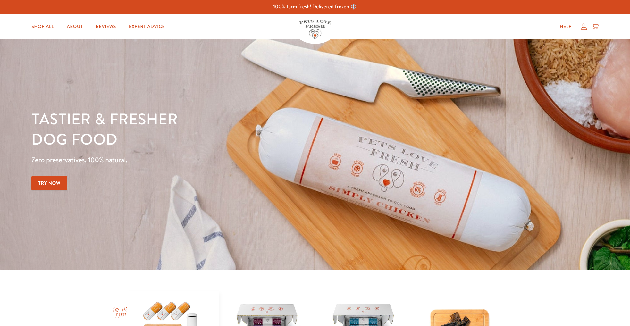  Describe the element at coordinates (75, 27) in the screenshot. I see `a: About` at that location.